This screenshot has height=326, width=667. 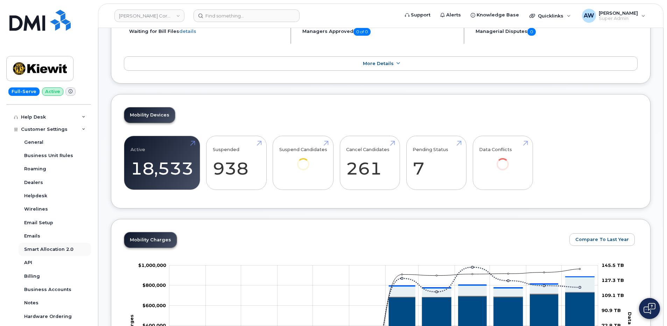 What do you see at coordinates (150, 240) in the screenshot?
I see `a: Mobility Charges` at bounding box center [150, 240].